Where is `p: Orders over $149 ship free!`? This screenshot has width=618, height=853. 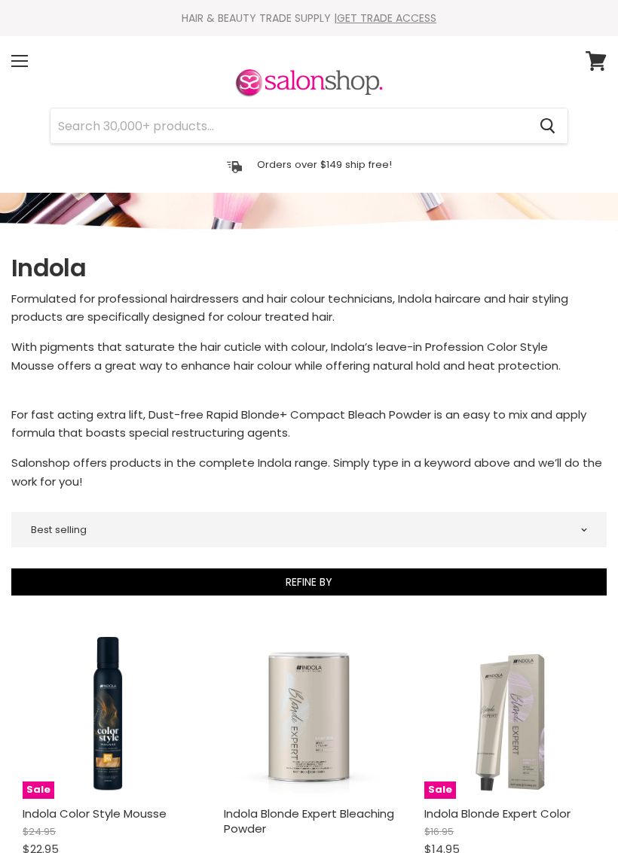 p: Orders over $149 ship free! is located at coordinates (324, 164).